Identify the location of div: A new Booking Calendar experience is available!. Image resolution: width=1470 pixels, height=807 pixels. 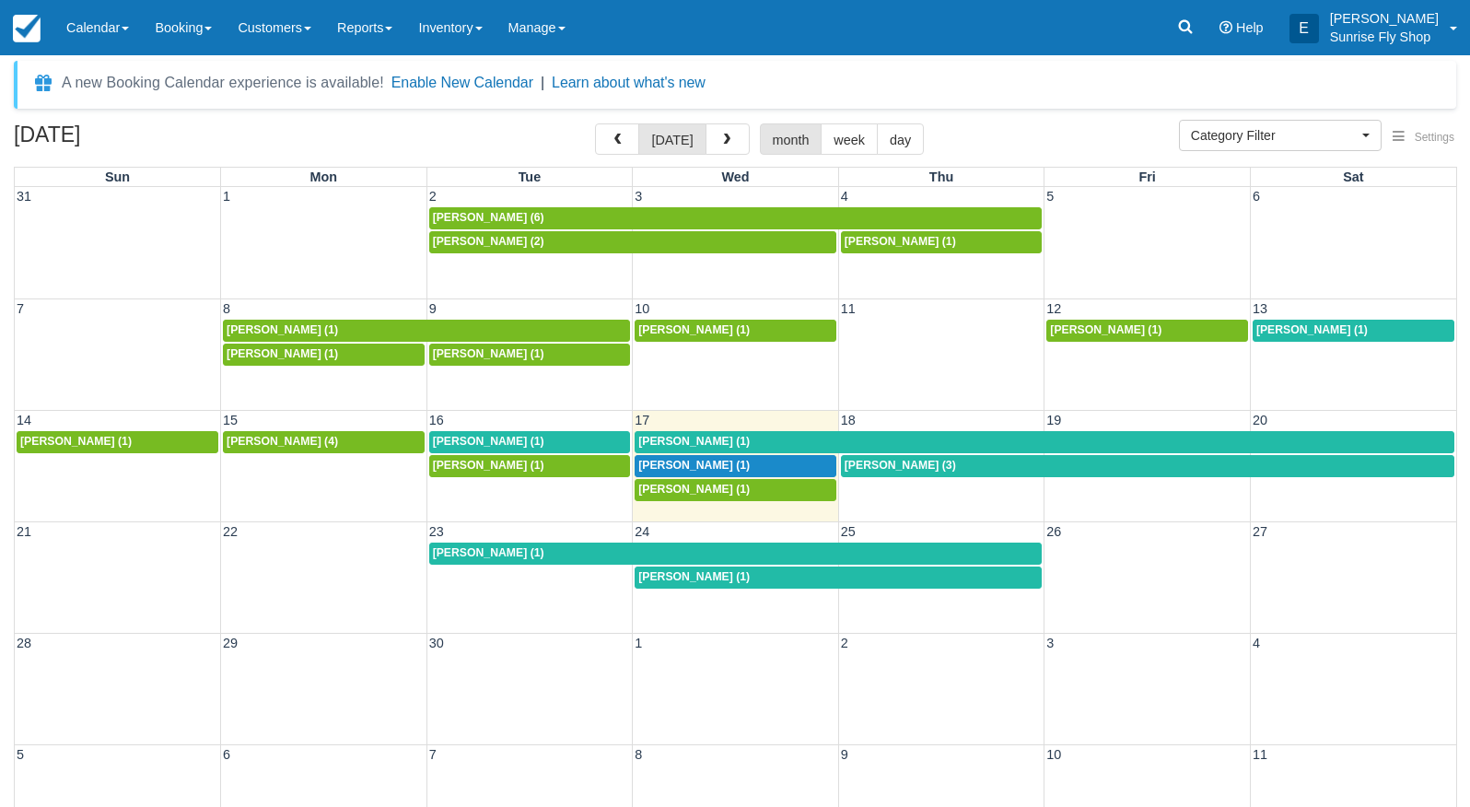
(223, 83).